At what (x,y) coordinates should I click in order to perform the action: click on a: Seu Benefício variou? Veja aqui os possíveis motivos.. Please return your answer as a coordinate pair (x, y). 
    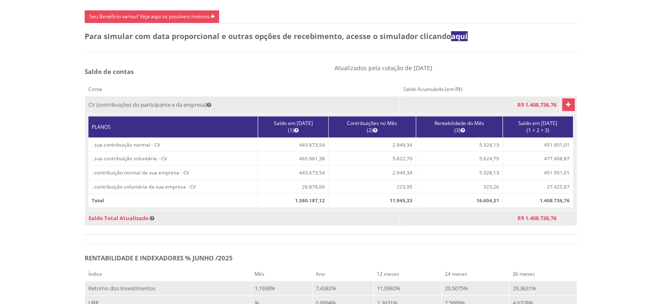
    Looking at the image, I should click on (152, 17).